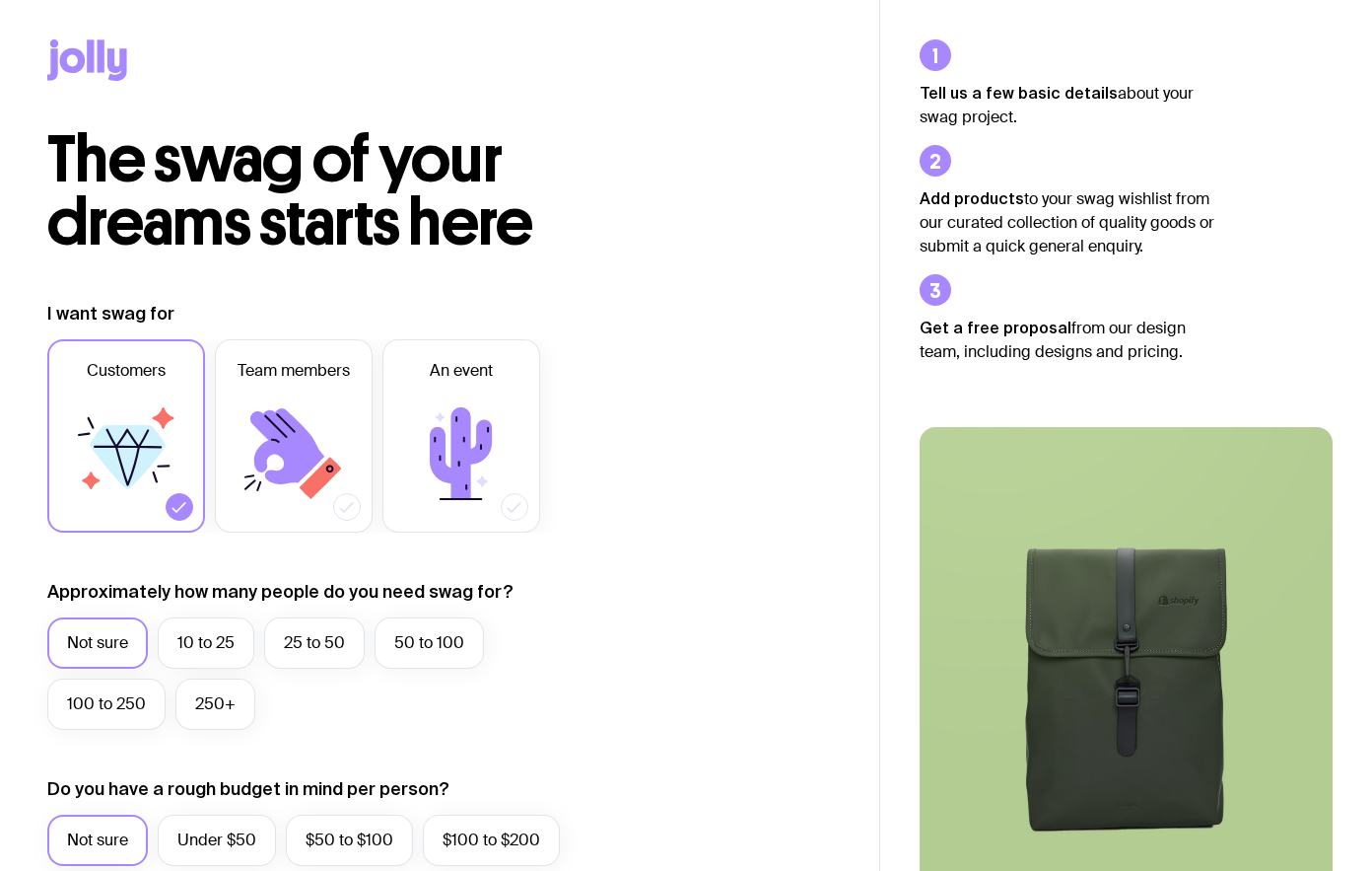  Describe the element at coordinates (1067, 104) in the screenshot. I see `p: about your swag project.` at that location.